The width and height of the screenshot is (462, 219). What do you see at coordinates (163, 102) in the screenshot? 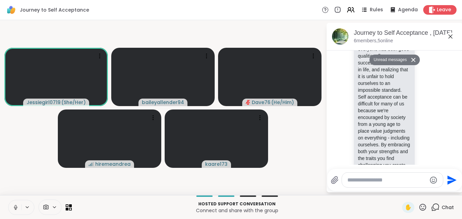
I see `span: baileyallender94` at bounding box center [163, 102].